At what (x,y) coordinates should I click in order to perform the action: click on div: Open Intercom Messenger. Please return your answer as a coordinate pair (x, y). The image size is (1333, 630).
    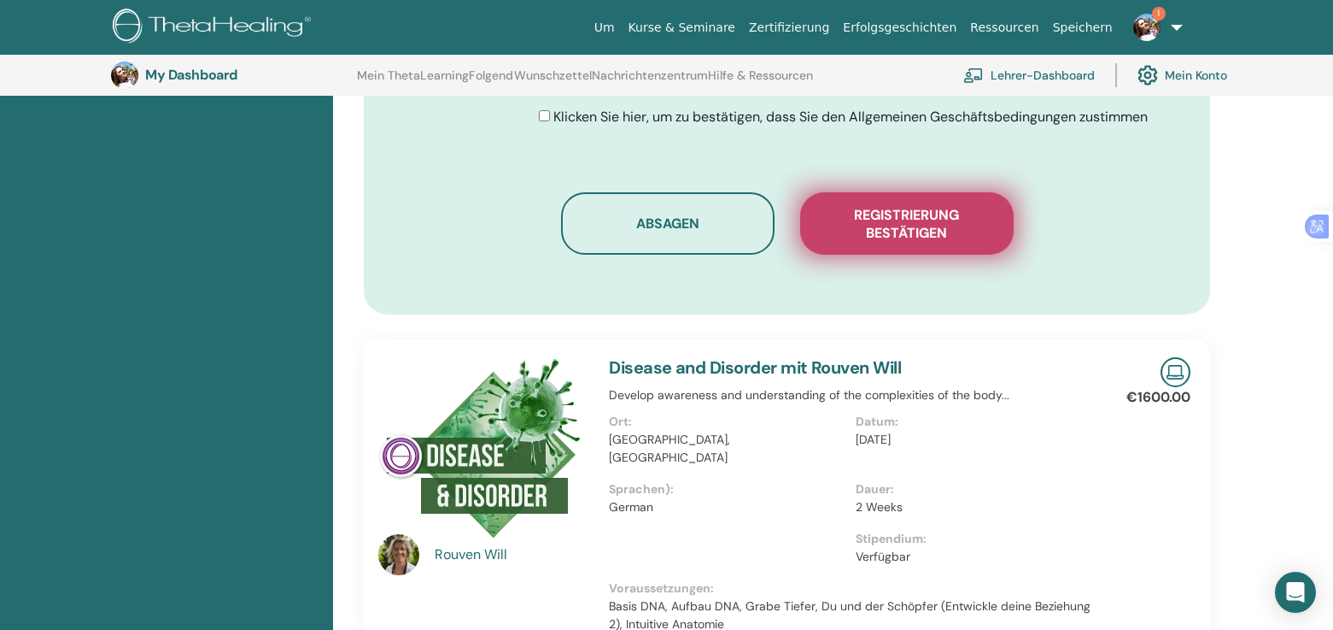
    Looking at the image, I should click on (1296, 592).